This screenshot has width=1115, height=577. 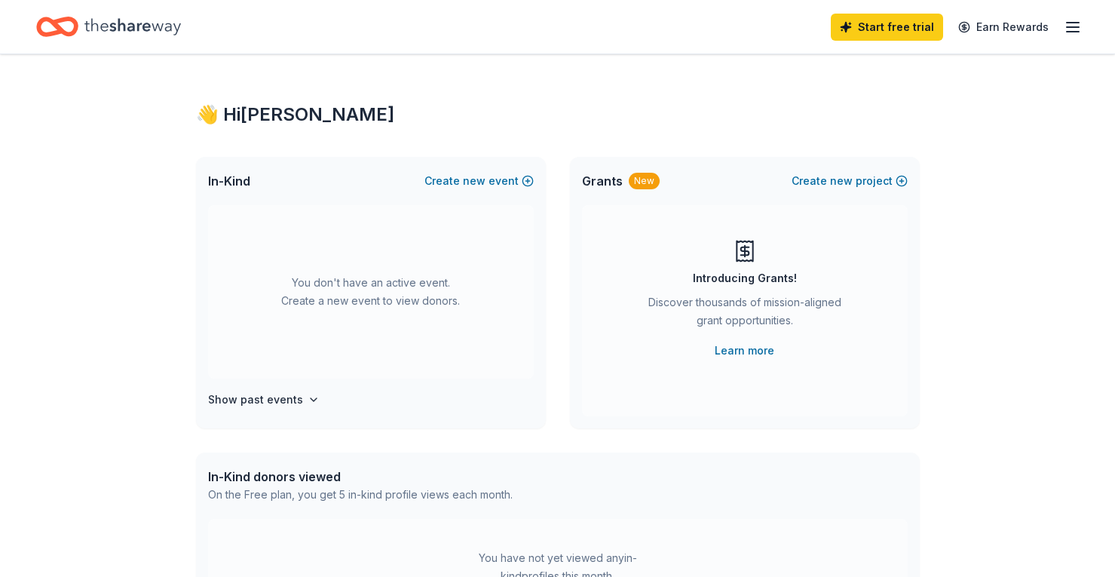 What do you see at coordinates (602, 181) in the screenshot?
I see `span: Grants` at bounding box center [602, 181].